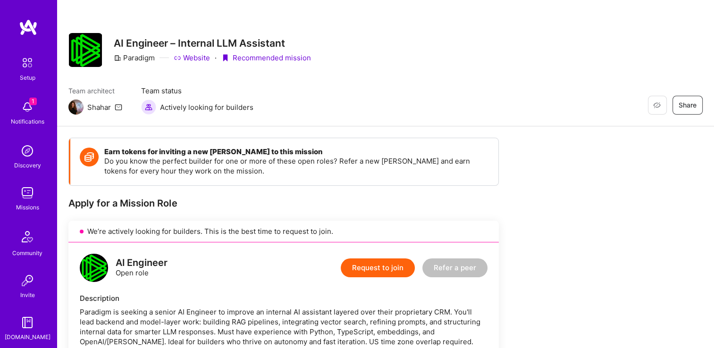  I want to click on div: Open role, so click(142, 268).